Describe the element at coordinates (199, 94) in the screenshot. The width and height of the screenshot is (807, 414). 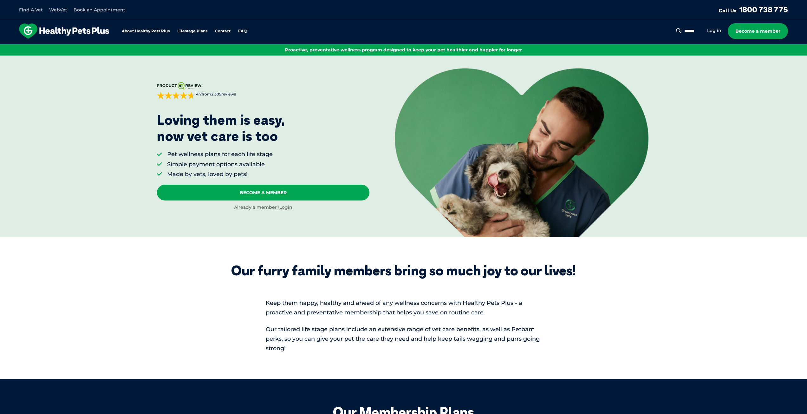
I see `strong: 4.7` at that location.